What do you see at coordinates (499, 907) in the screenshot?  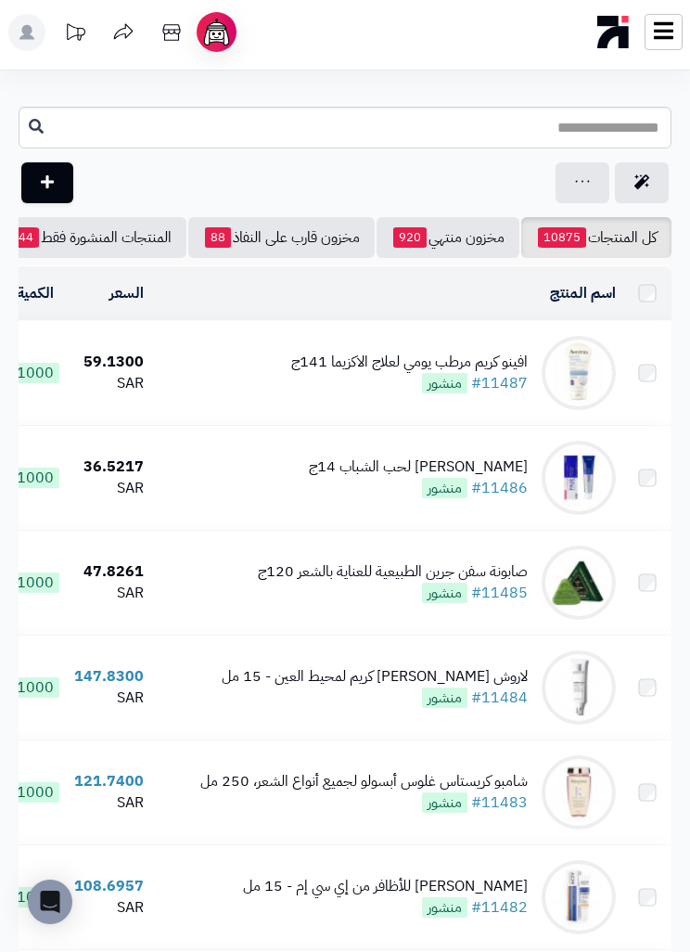 I see `a: #11482` at bounding box center [499, 907].